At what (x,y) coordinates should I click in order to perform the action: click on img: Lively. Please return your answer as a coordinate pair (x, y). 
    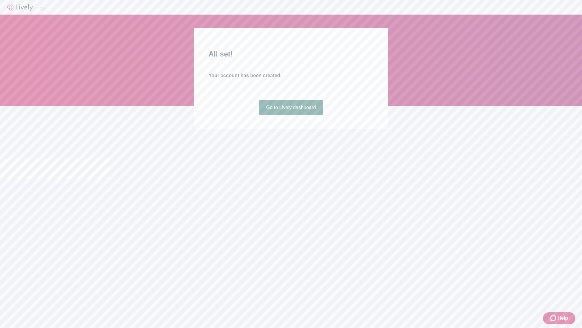
    Looking at the image, I should click on (20, 7).